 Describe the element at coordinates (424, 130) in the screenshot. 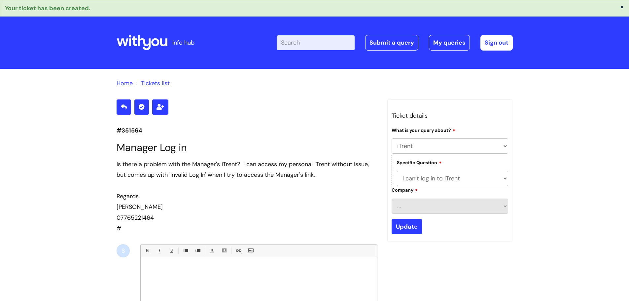

I see `label: What is your query about?` at that location.